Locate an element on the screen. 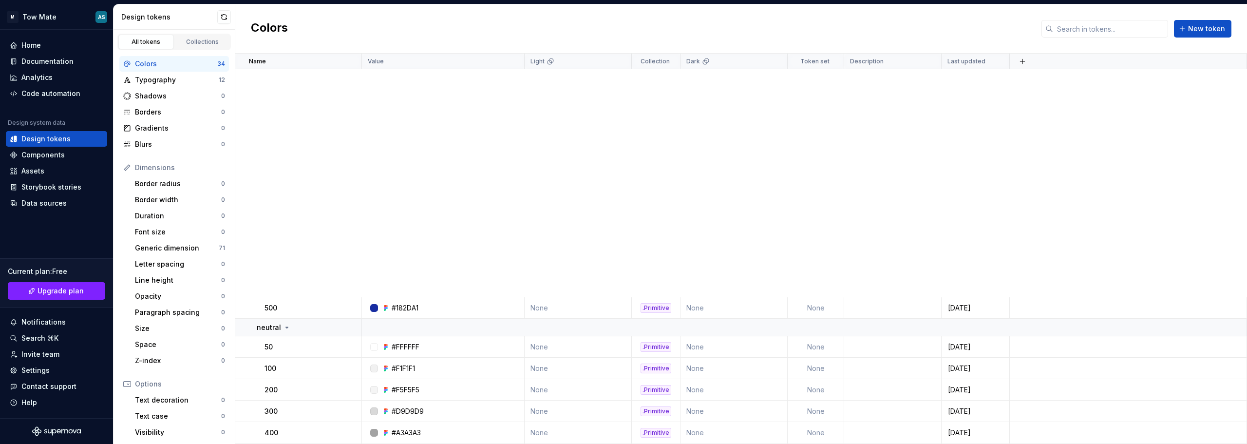 The width and height of the screenshot is (1247, 444). div: Invite team is located at coordinates (40, 354).